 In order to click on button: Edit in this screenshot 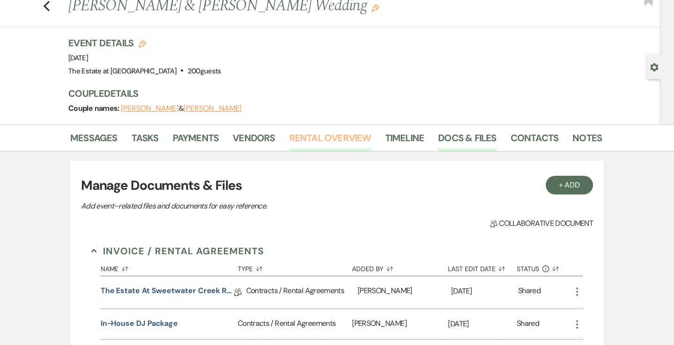, I will do `click(375, 7)`.